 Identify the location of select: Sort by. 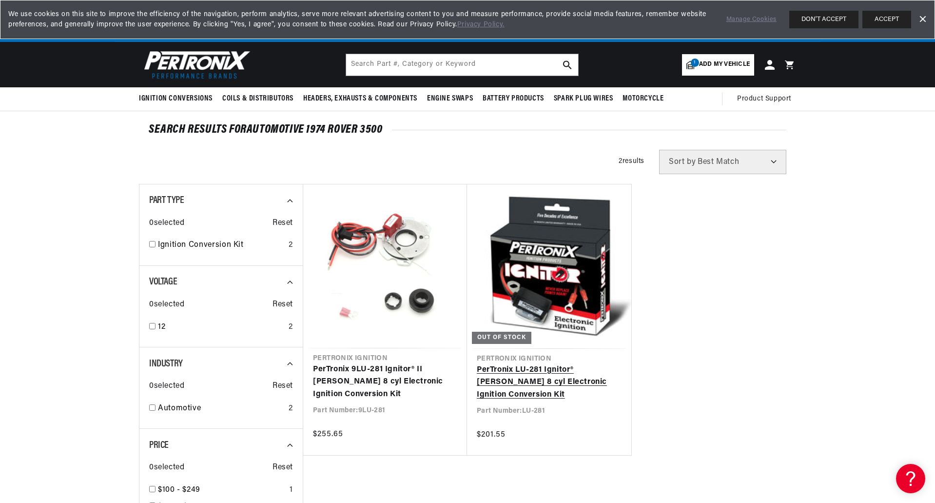
(722, 162).